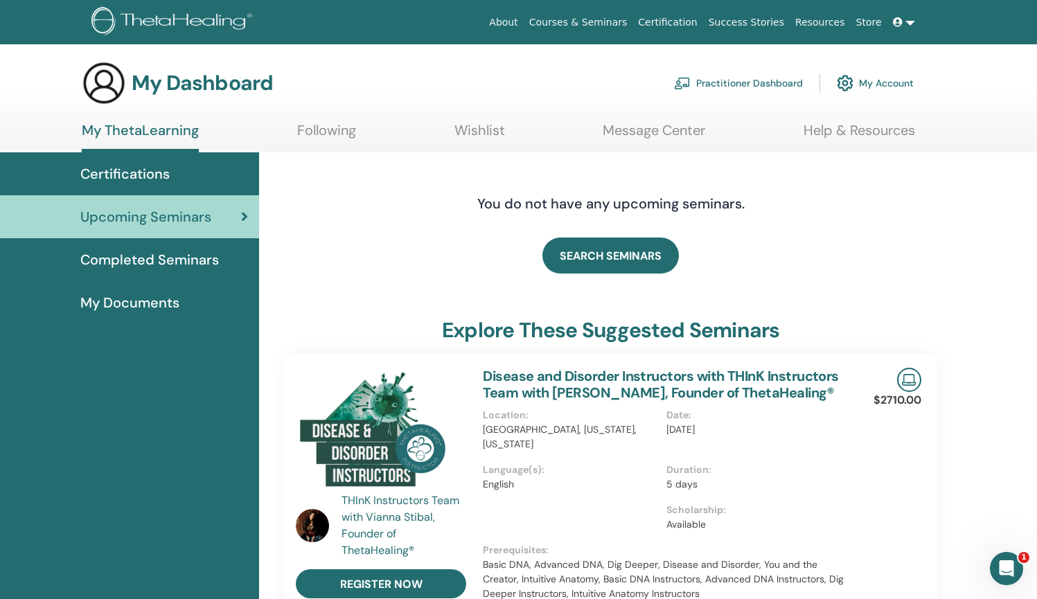  Describe the element at coordinates (125, 174) in the screenshot. I see `span: Certifications` at that location.